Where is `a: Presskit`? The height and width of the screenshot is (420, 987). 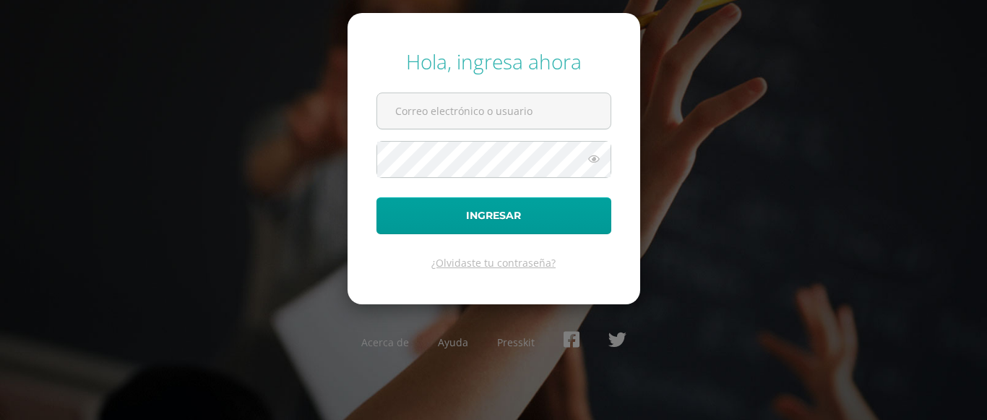 a: Presskit is located at coordinates (516, 342).